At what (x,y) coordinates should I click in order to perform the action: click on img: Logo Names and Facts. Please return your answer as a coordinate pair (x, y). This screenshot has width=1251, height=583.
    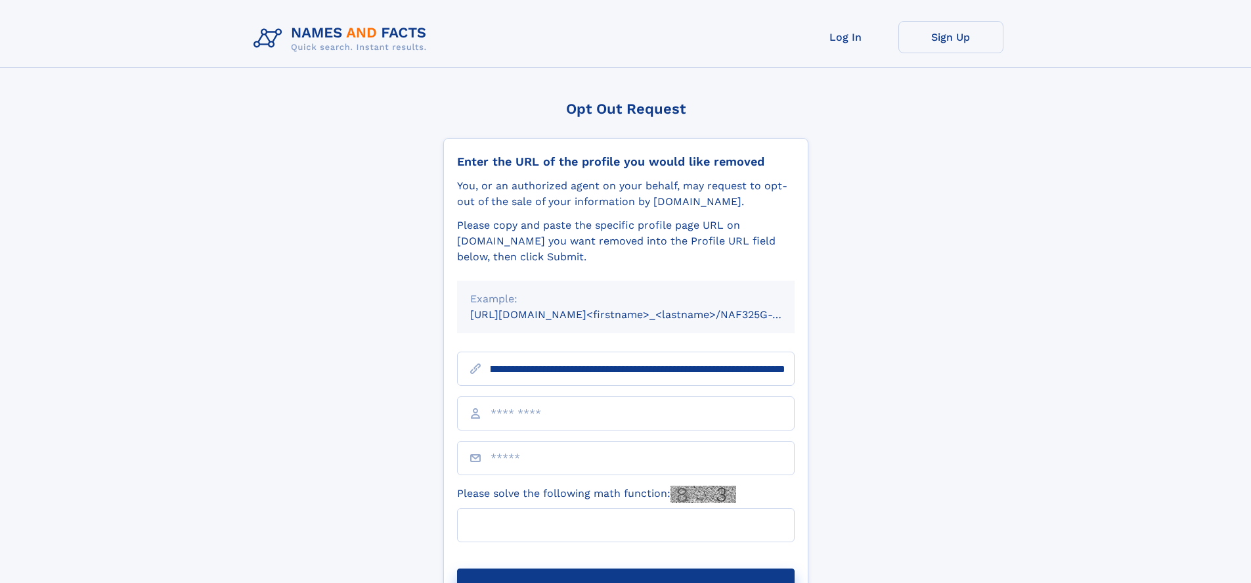
    Looking at the image, I should click on (343, 39).